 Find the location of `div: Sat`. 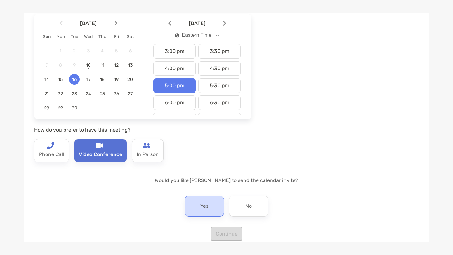

div: Sat is located at coordinates (130, 36).